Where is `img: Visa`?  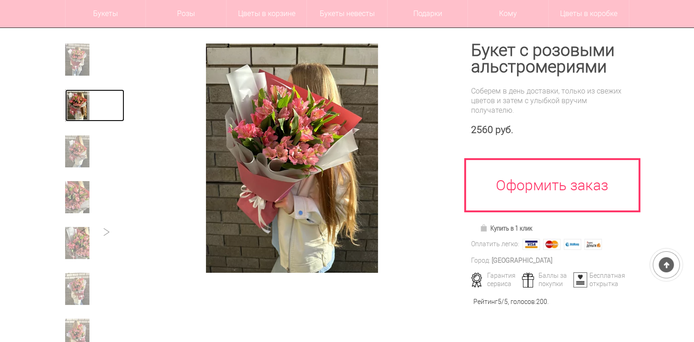 img: Visa is located at coordinates (531, 244).